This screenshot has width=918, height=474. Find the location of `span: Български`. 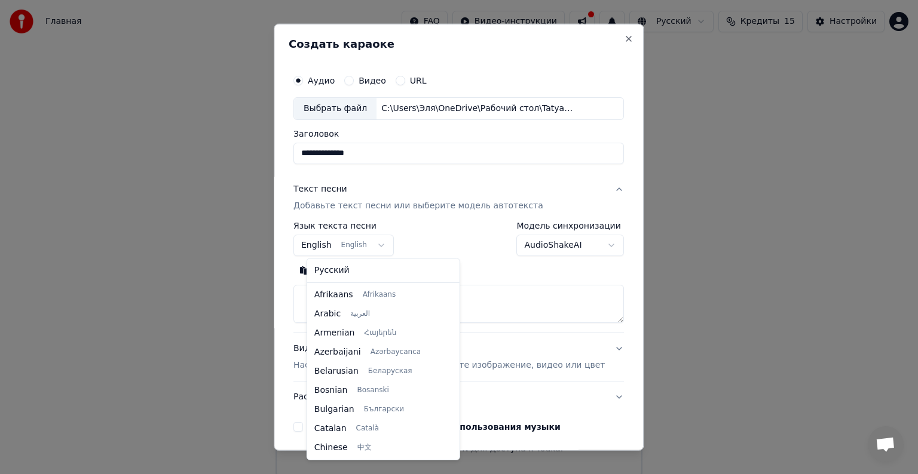

span: Български is located at coordinates (384, 410).